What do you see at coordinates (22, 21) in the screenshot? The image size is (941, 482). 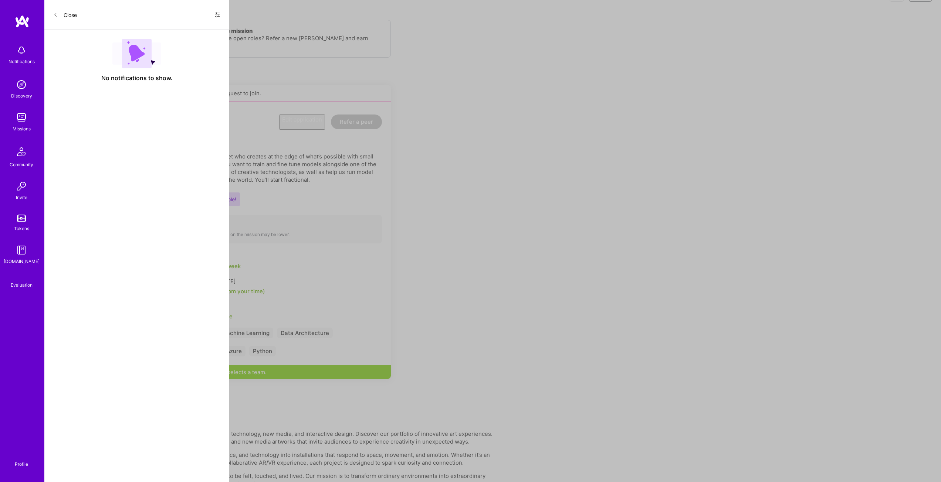 I see `img: logo` at bounding box center [22, 21].